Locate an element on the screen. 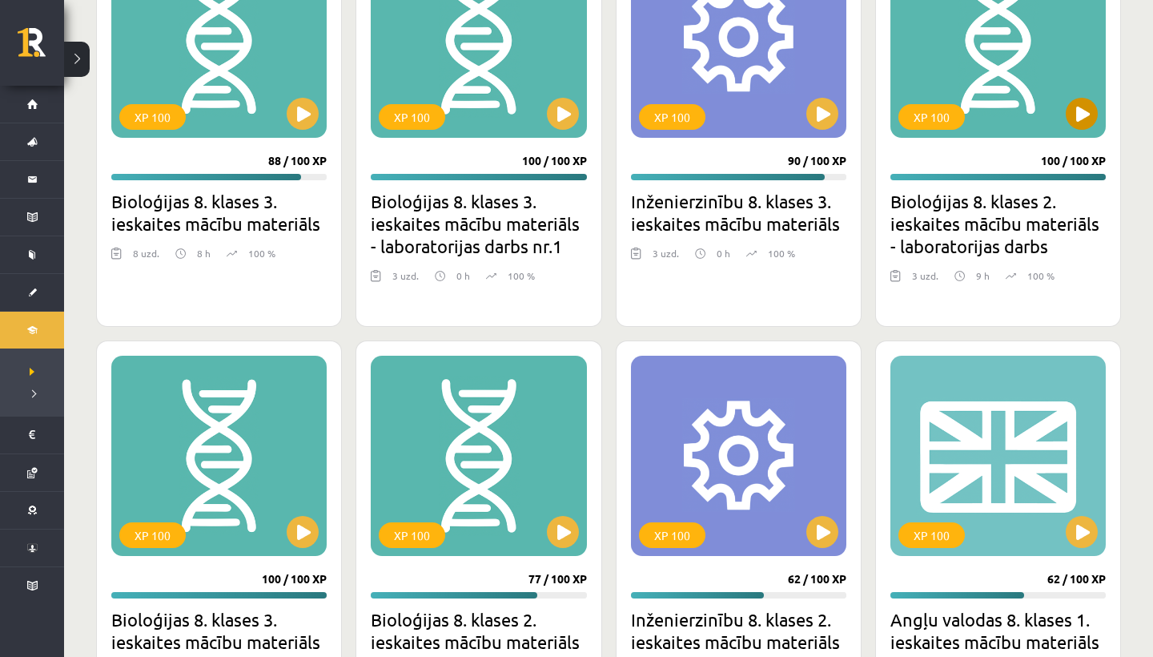  h2: Inženierzinību 8. klases 2. ieskaites mācību materiāls is located at coordinates (738, 630).